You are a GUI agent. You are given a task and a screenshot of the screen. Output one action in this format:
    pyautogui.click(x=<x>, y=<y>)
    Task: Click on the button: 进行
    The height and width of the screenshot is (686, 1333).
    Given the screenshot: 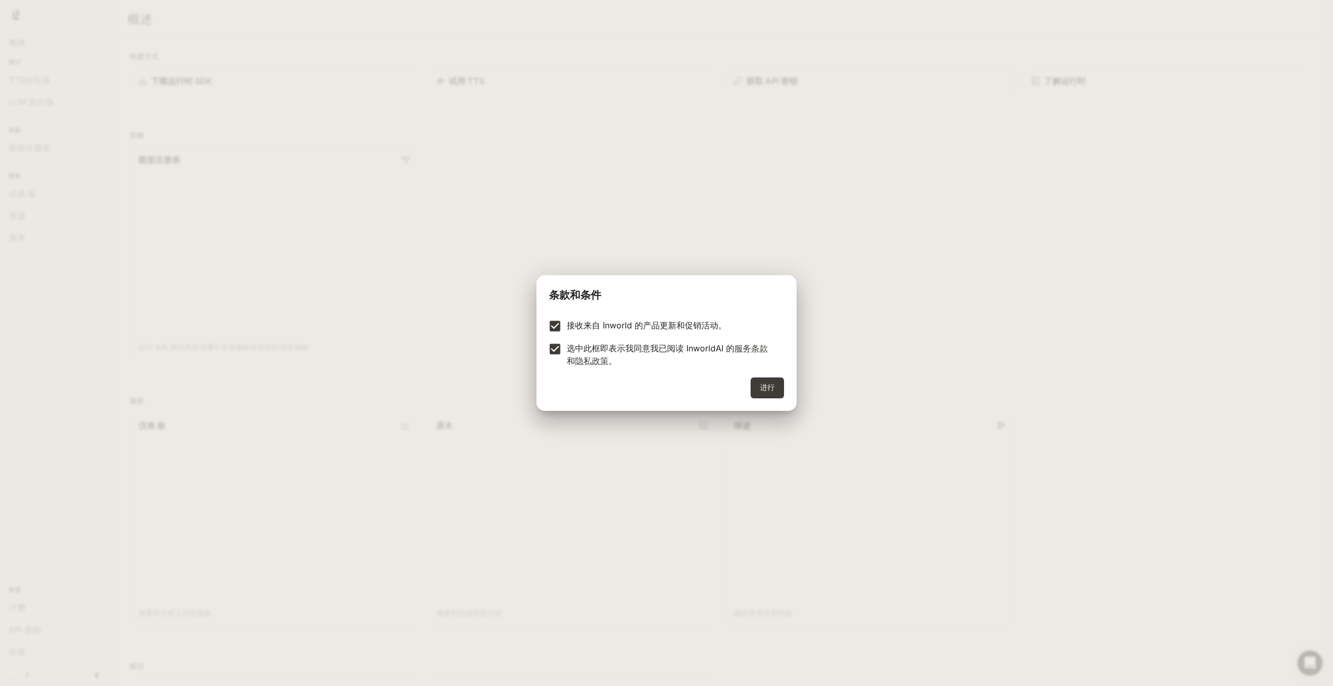 What is the action you would take?
    pyautogui.click(x=767, y=388)
    